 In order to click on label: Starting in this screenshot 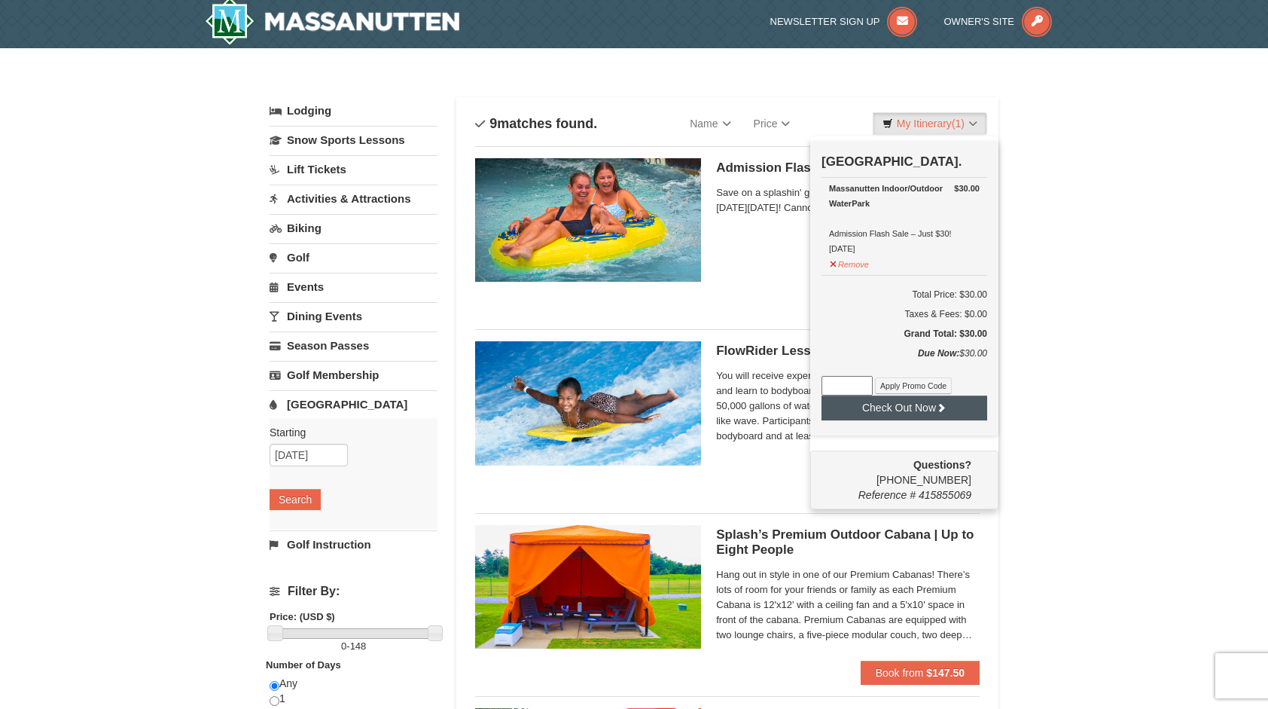, I will do `click(348, 432)`.